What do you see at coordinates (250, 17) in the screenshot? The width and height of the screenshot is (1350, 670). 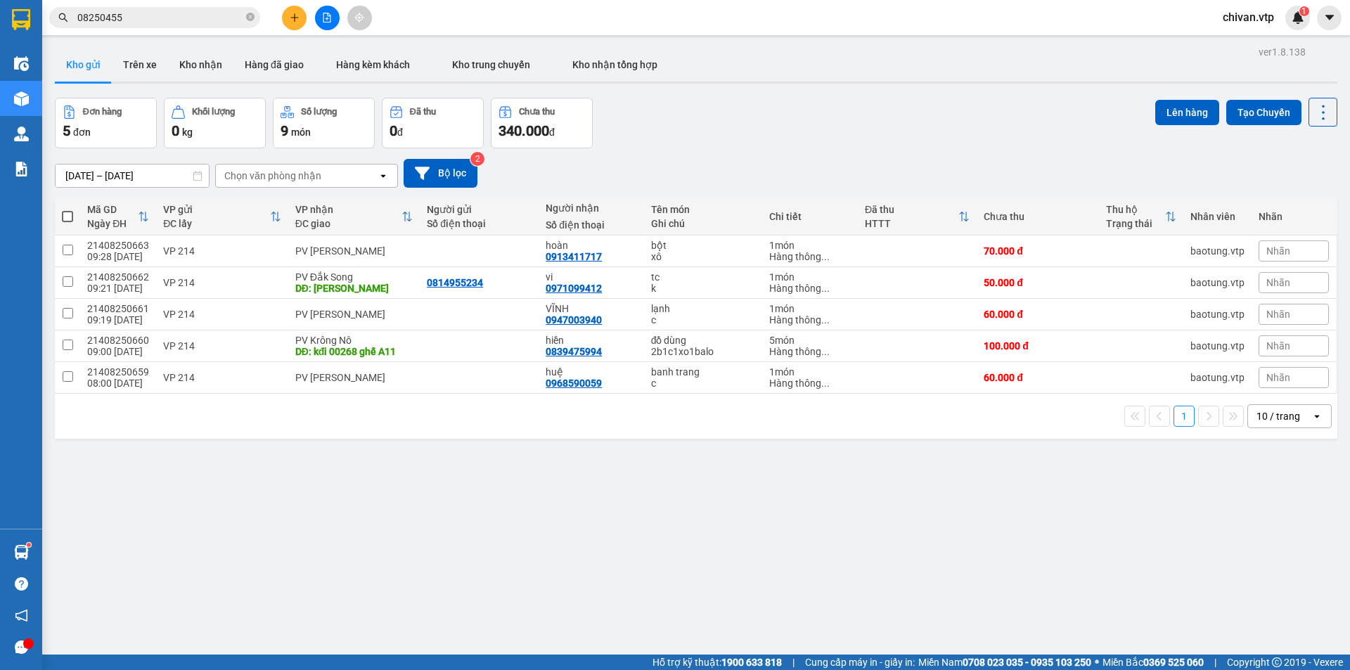 I see `span: close-circle` at bounding box center [250, 17].